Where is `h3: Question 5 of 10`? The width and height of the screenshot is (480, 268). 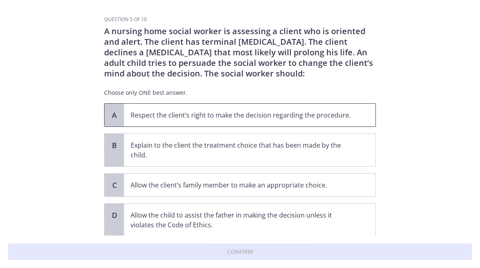 h3: Question 5 of 10 is located at coordinates (240, 20).